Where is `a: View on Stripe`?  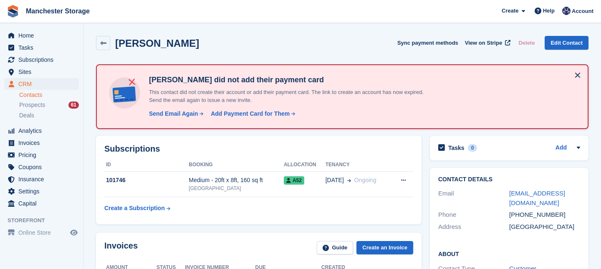
a: View on Stripe is located at coordinates (487, 43).